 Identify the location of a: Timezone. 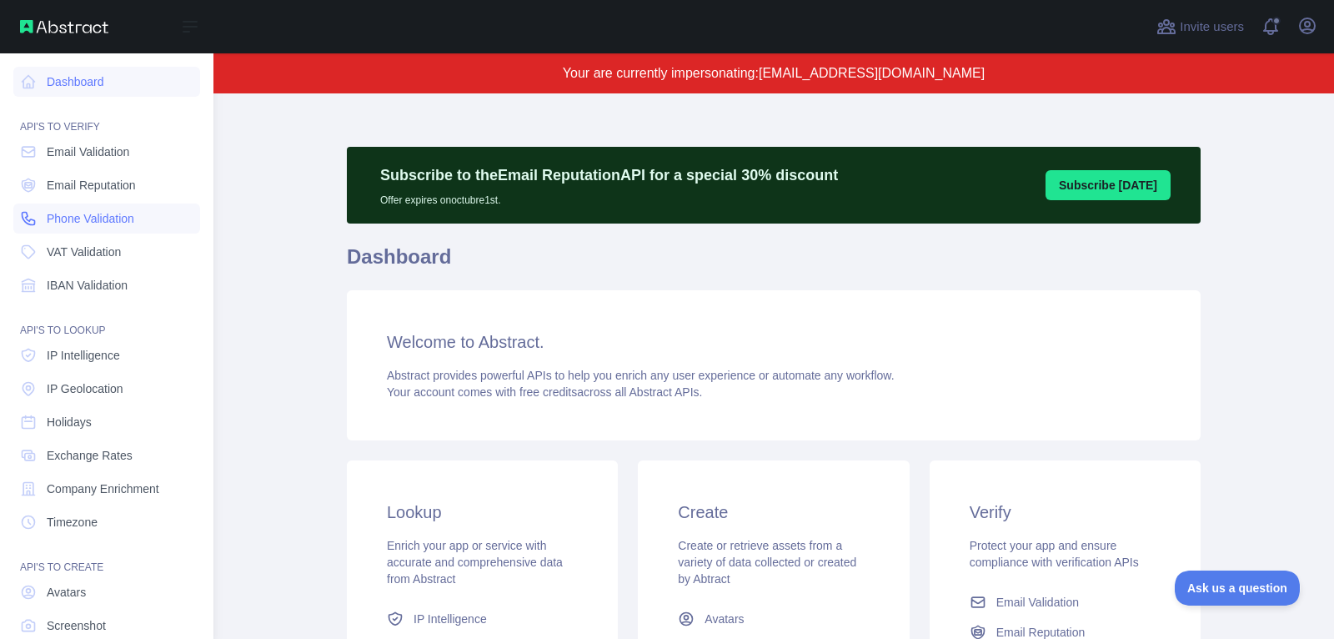
(107, 522).